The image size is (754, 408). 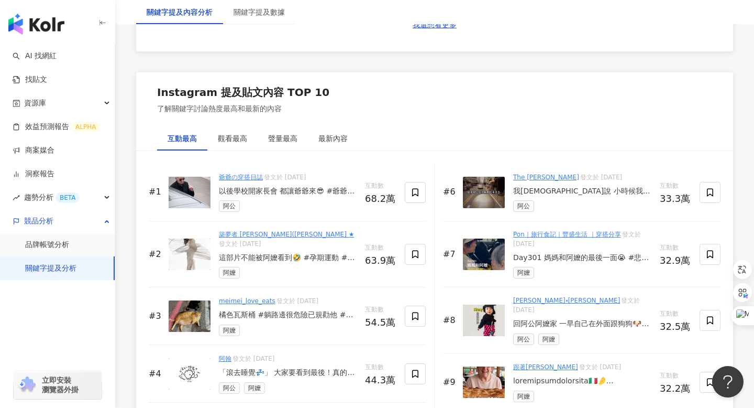 What do you see at coordinates (30, 80) in the screenshot?
I see `a: 找貼文` at bounding box center [30, 80].